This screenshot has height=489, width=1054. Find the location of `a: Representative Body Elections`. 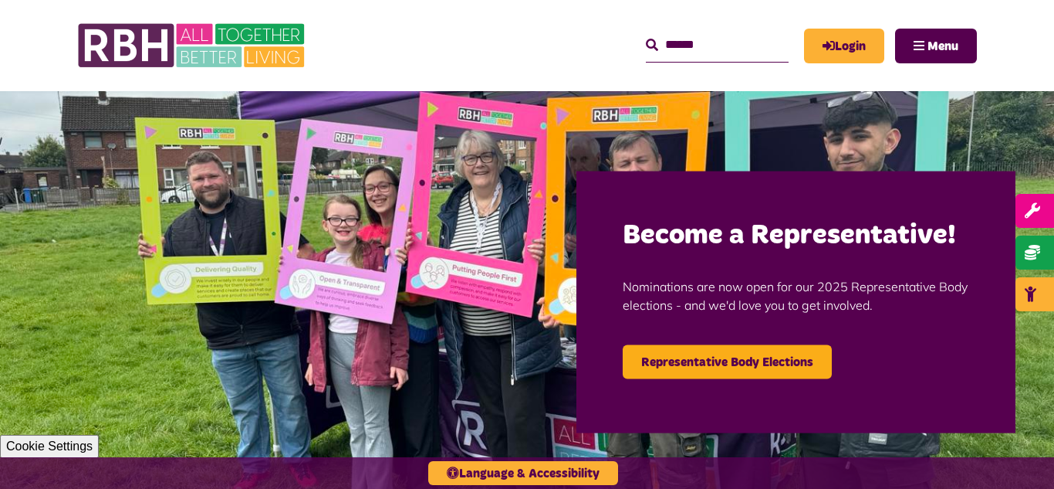

a: Representative Body Elections is located at coordinates (727, 361).